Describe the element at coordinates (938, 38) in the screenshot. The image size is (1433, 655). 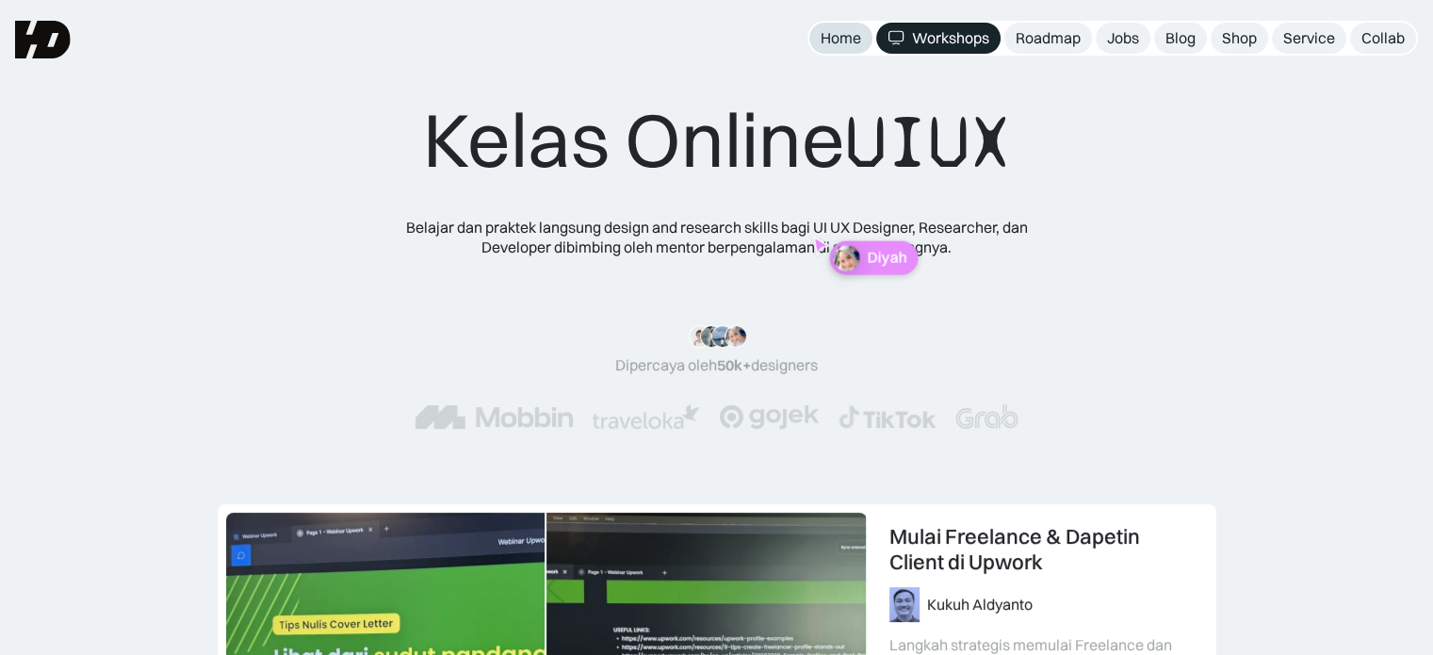
I see `a: Workshops` at that location.